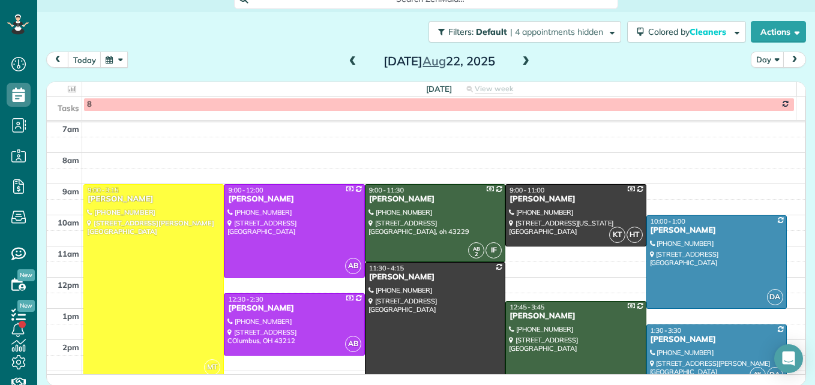 Image resolution: width=815 pixels, height=385 pixels. What do you see at coordinates (71, 129) in the screenshot?
I see `span: 7am` at bounding box center [71, 129].